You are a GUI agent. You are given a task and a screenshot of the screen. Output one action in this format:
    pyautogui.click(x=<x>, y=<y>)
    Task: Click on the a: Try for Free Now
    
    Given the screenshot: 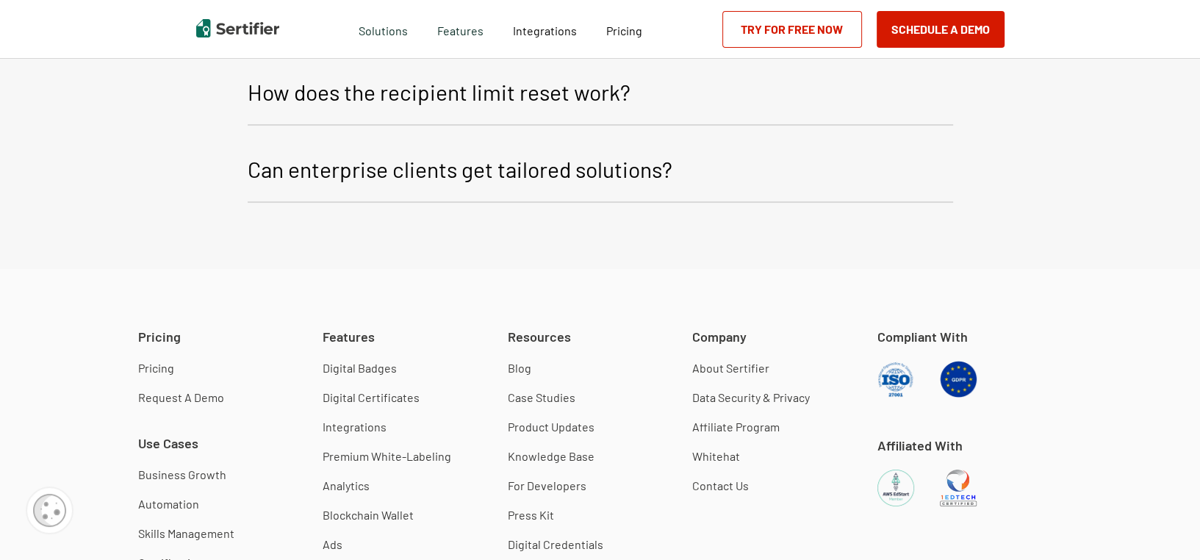 What is the action you would take?
    pyautogui.click(x=792, y=29)
    